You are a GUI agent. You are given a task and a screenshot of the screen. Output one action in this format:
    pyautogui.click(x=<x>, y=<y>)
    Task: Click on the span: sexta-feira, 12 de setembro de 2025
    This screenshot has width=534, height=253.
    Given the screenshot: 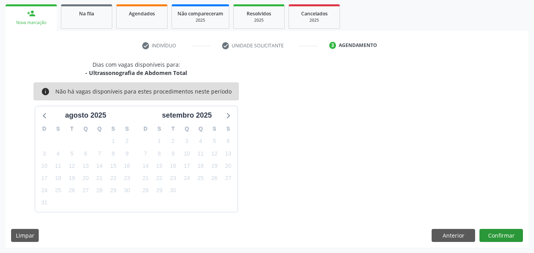 What is the action you would take?
    pyautogui.click(x=214, y=154)
    